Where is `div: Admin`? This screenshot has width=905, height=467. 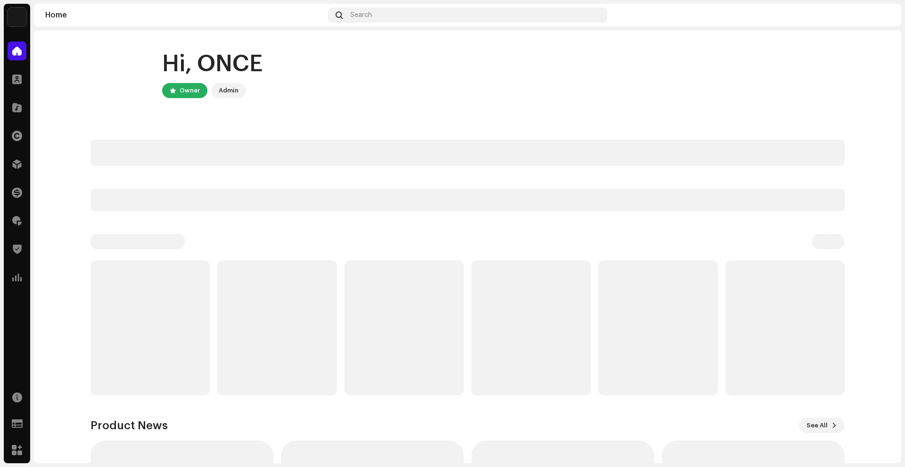
div: Admin is located at coordinates (229, 90).